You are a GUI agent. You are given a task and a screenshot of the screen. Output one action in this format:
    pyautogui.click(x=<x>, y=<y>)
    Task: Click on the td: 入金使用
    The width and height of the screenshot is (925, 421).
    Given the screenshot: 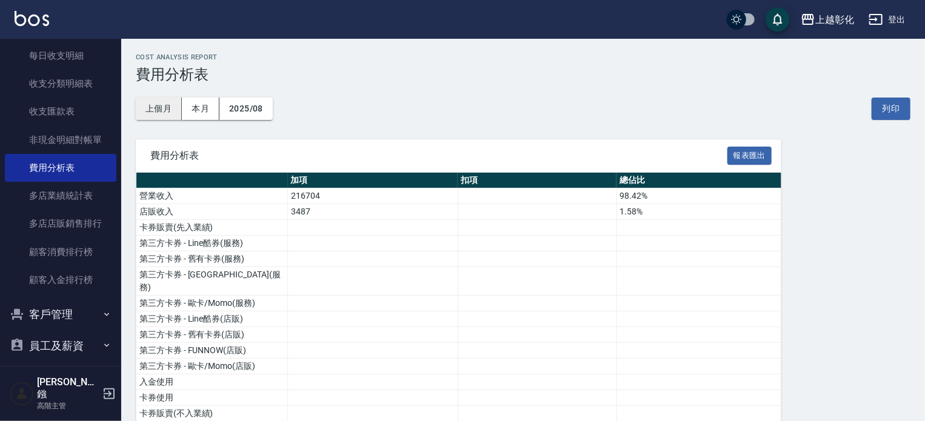 What is the action you would take?
    pyautogui.click(x=212, y=383)
    